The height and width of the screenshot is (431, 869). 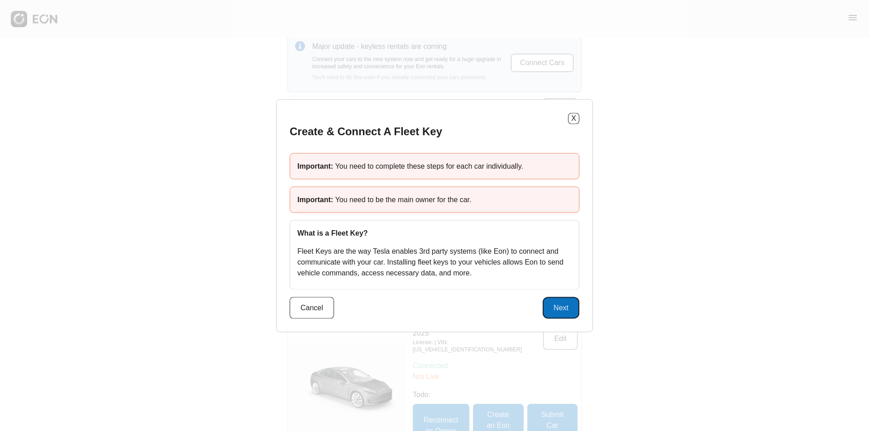 What do you see at coordinates (429, 166) in the screenshot?
I see `span: You need to complete these steps for each car individually.` at bounding box center [429, 166].